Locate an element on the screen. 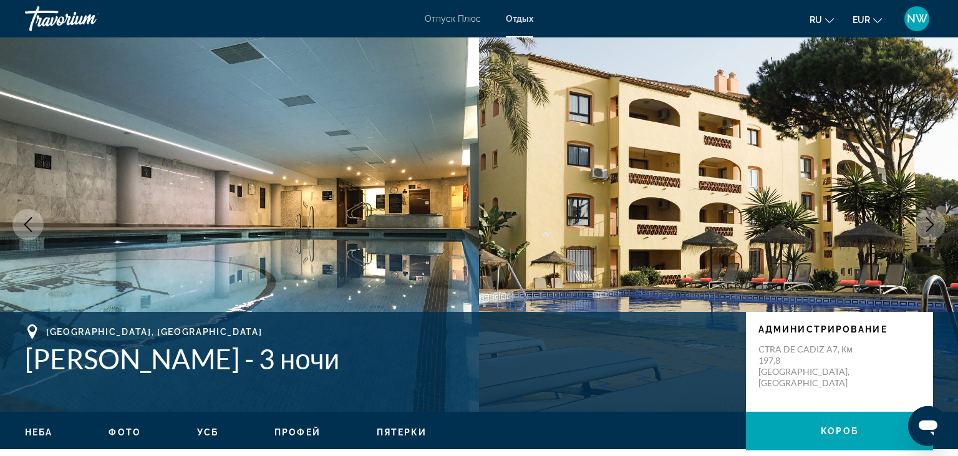  button: Фото is located at coordinates (124, 432).